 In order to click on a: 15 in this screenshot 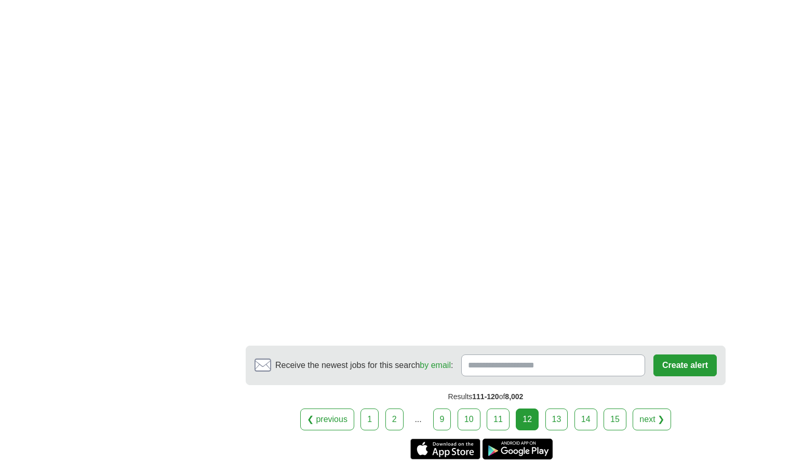, I will do `click(615, 419)`.